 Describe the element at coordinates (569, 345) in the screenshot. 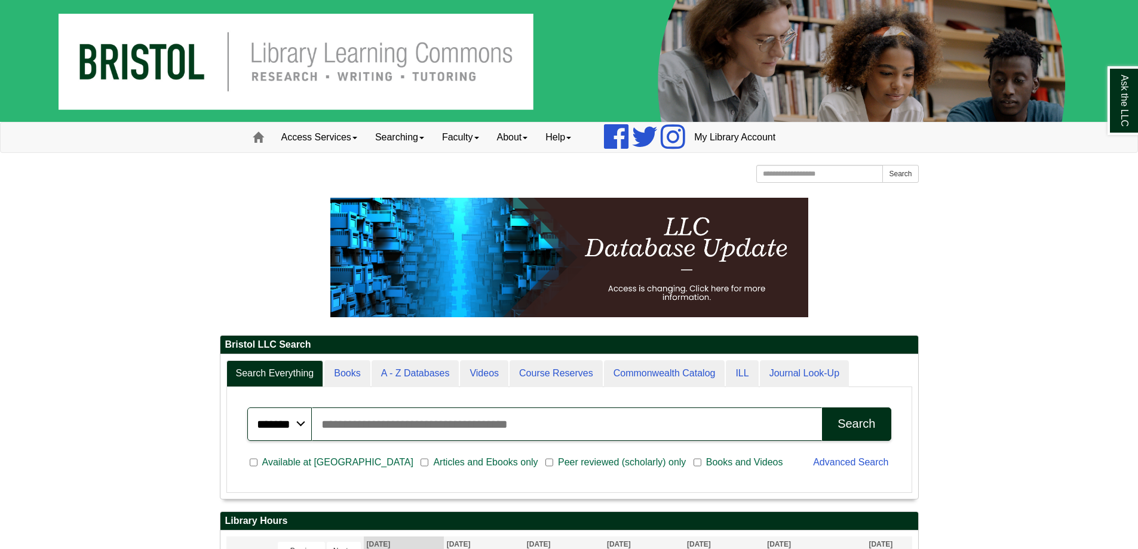

I see `h2: Bristol LLC Search` at that location.